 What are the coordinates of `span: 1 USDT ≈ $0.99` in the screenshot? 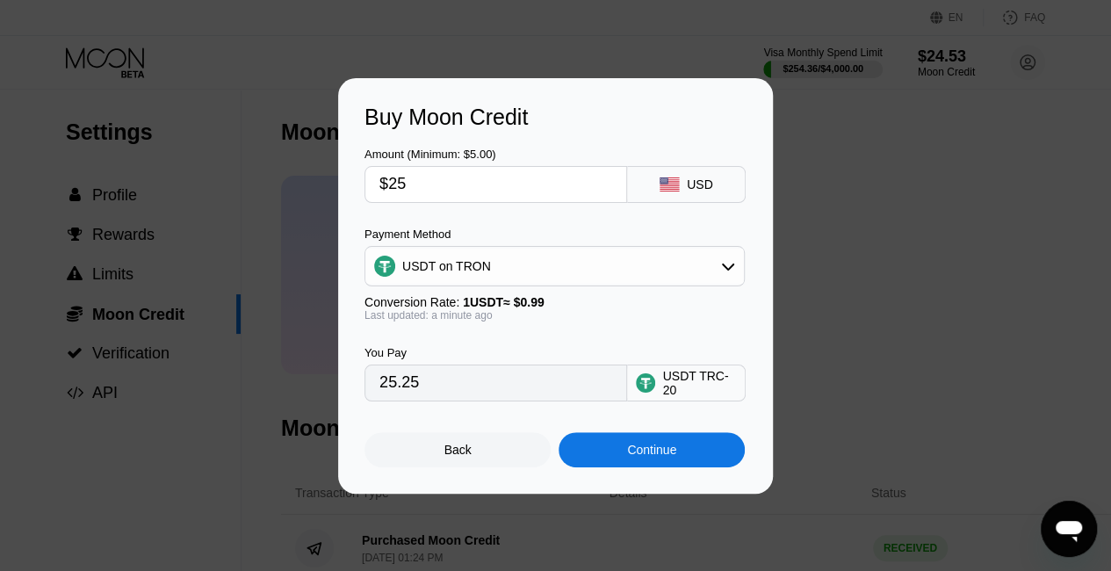 It's located at (503, 302).